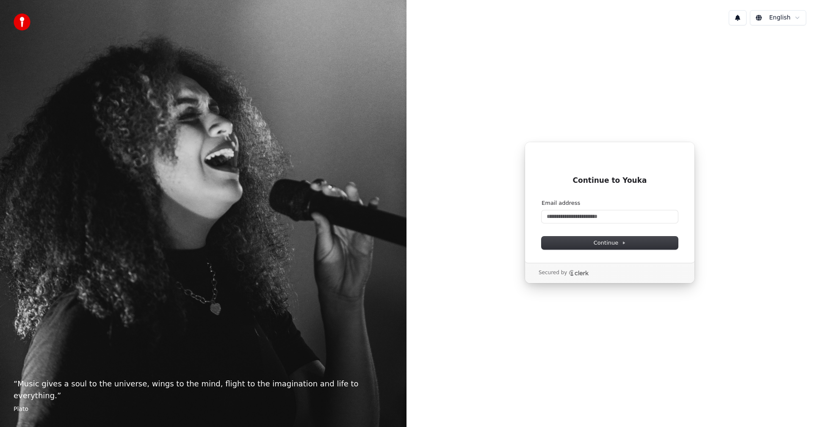 This screenshot has width=813, height=427. Describe the element at coordinates (561, 203) in the screenshot. I see `label: Email address` at that location.